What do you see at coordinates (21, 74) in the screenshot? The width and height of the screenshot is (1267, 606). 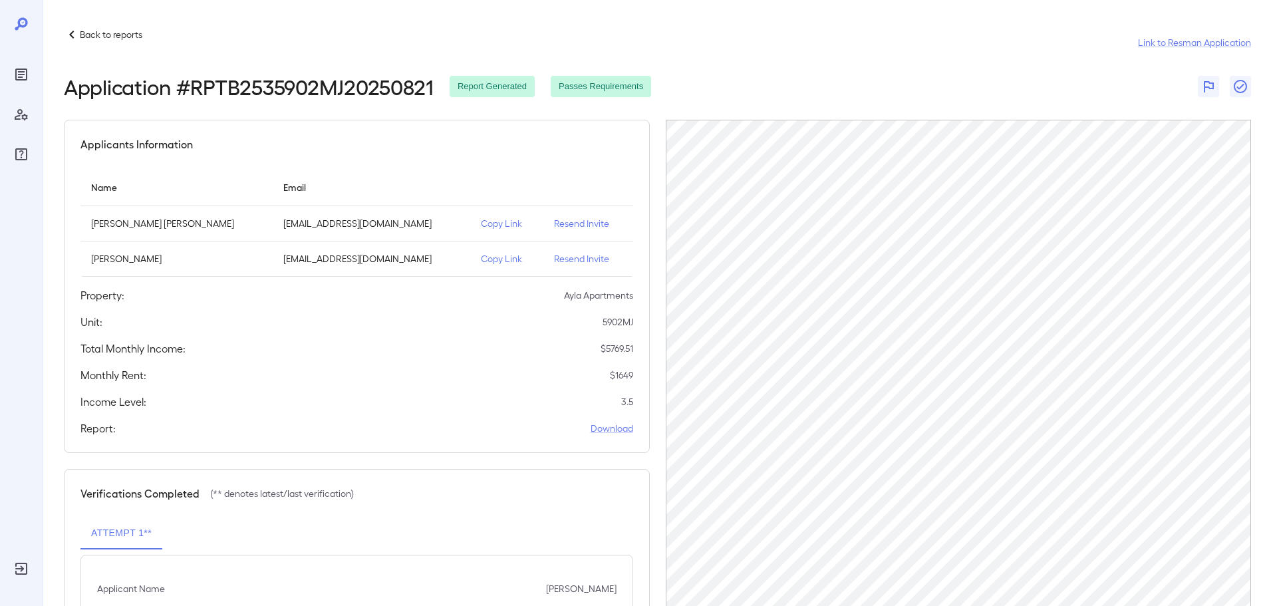 I see `div: Reports` at bounding box center [21, 74].